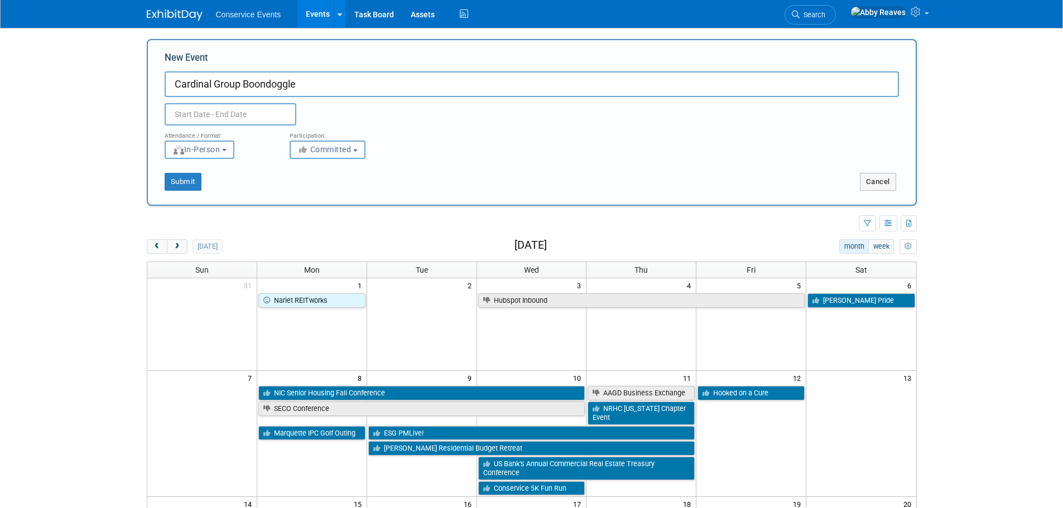 This screenshot has width=1063, height=508. Describe the element at coordinates (328, 150) in the screenshot. I see `button: Committed` at that location.